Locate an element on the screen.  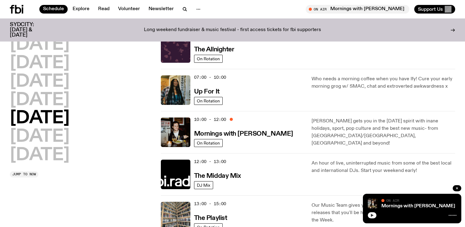
p: Long weekend fundraiser & music festival - first access tickets for fbi supporters is located at coordinates (233, 30).